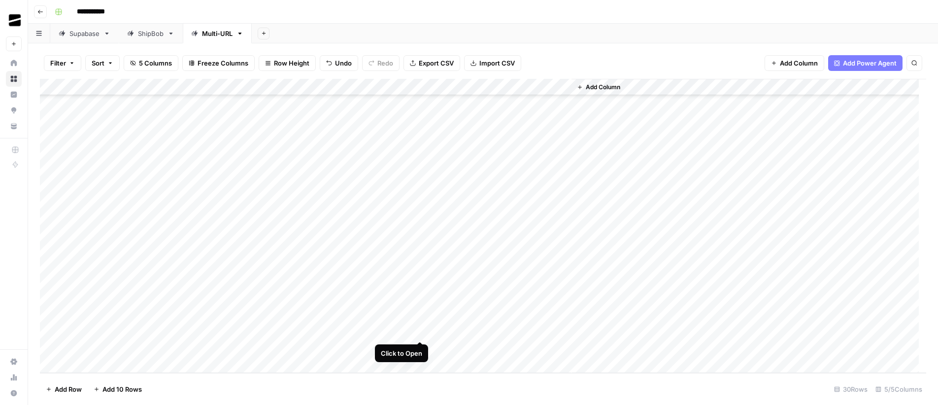  Describe the element at coordinates (493, 63) in the screenshot. I see `button: Import CSV` at that location.